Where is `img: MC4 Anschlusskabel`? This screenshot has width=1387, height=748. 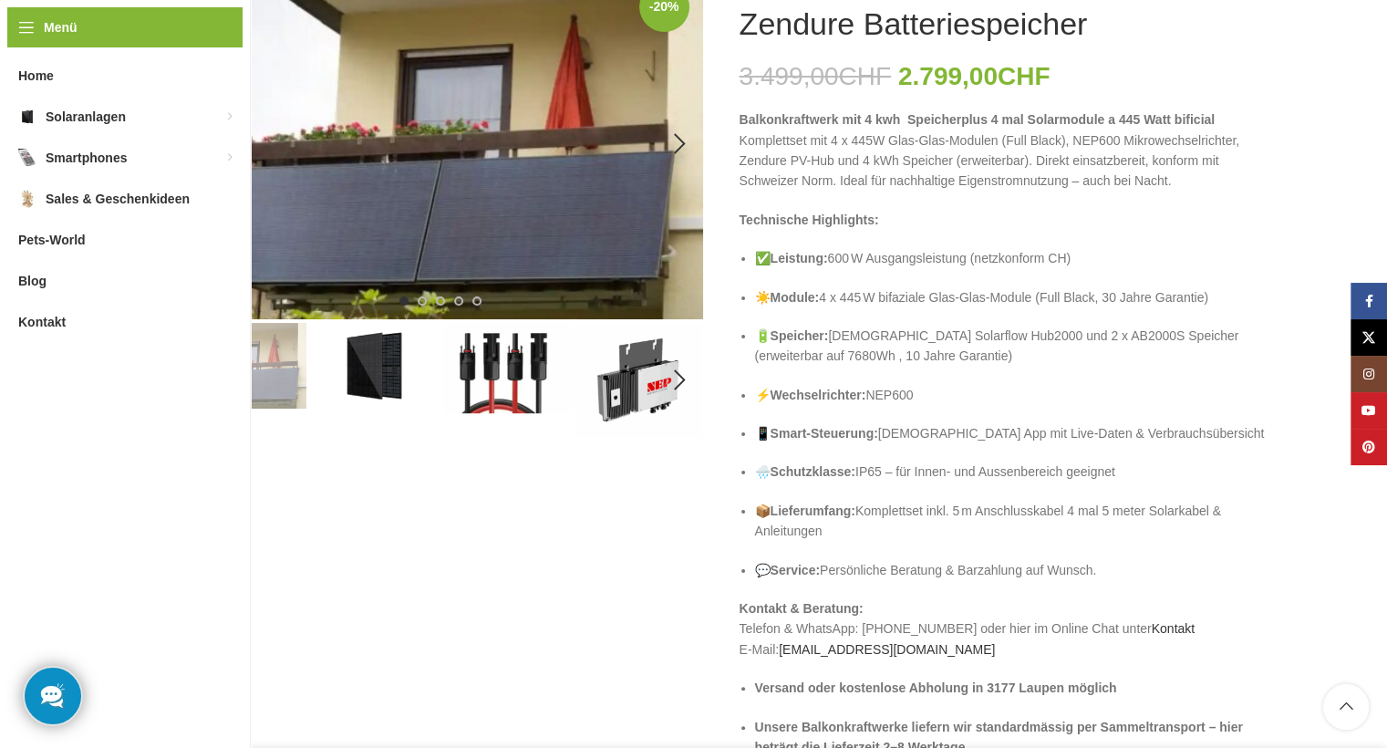
img: MC4 Anschlusskabel is located at coordinates (506, 368).